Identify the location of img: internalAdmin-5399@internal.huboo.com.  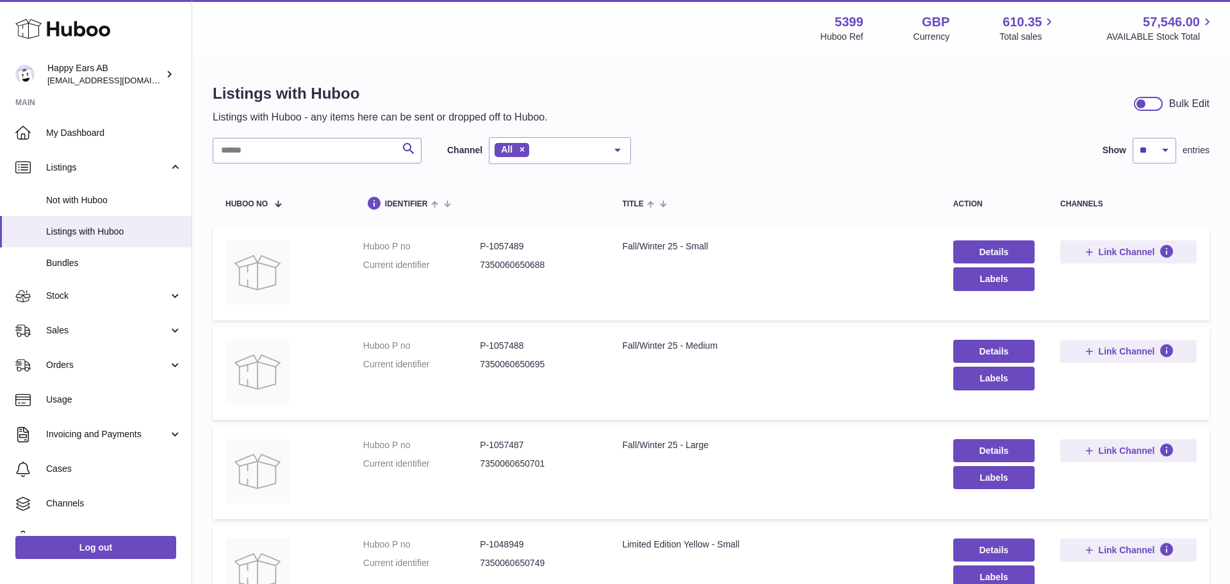
(25, 74).